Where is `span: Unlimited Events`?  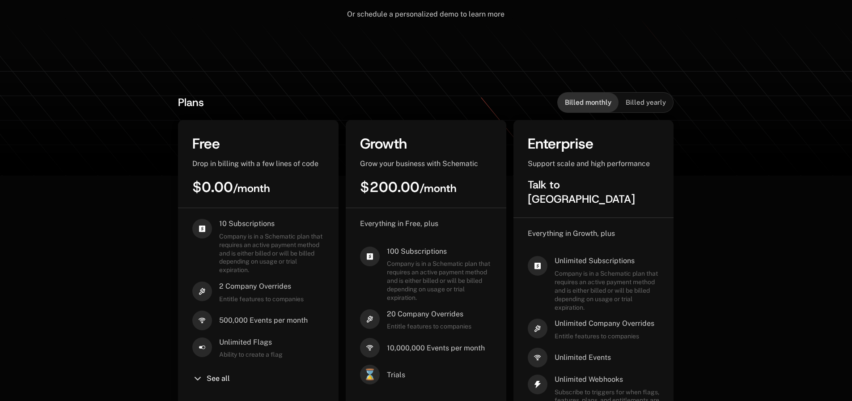 span: Unlimited Events is located at coordinates (583, 357).